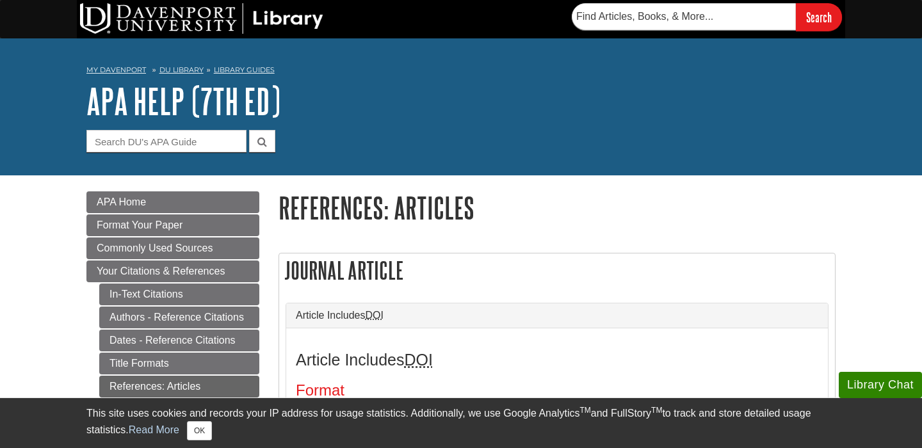  What do you see at coordinates (183, 101) in the screenshot?
I see `a: APA Help (7th Ed)` at bounding box center [183, 101].